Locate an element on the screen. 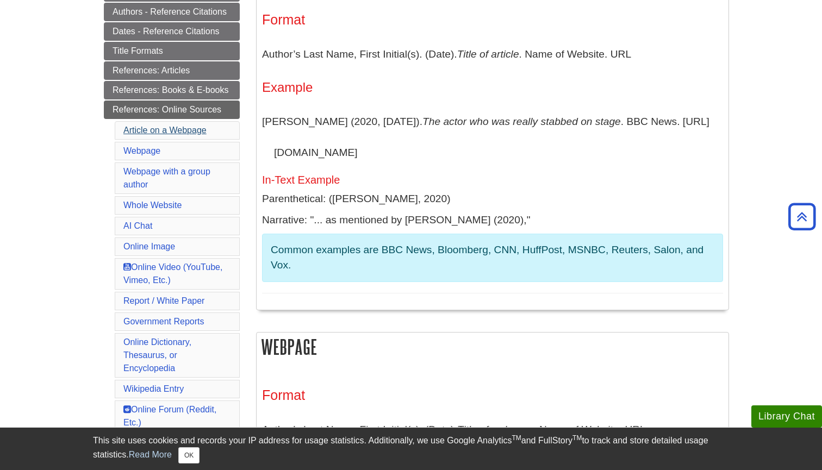 The height and width of the screenshot is (470, 822). a: References: Articles is located at coordinates (172, 71).